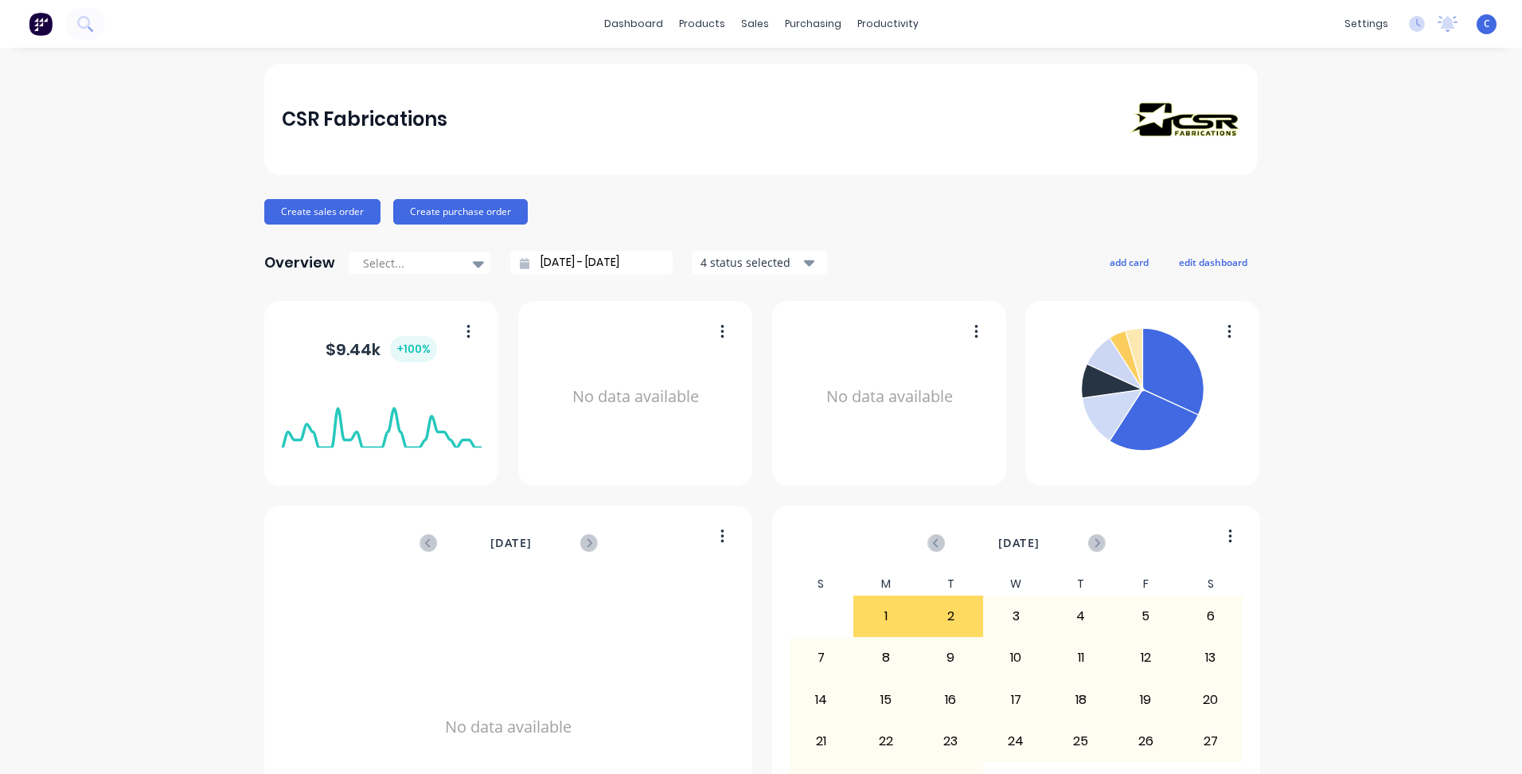 This screenshot has height=774, width=1522. What do you see at coordinates (381, 349) in the screenshot?
I see `div: $ 9.44k` at bounding box center [381, 349].